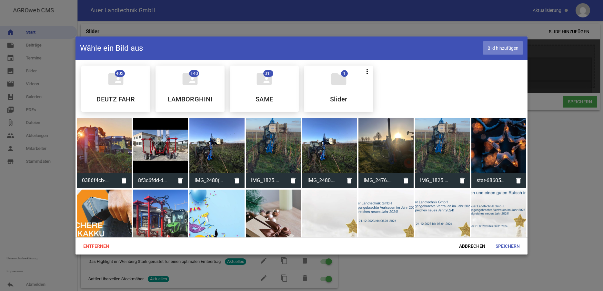 The width and height of the screenshot is (603, 291). What do you see at coordinates (367, 72) in the screenshot?
I see `i: more_vert` at bounding box center [367, 72].